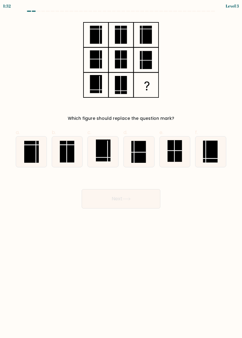 The height and width of the screenshot is (338, 242). I want to click on div: Level 3, so click(232, 6).